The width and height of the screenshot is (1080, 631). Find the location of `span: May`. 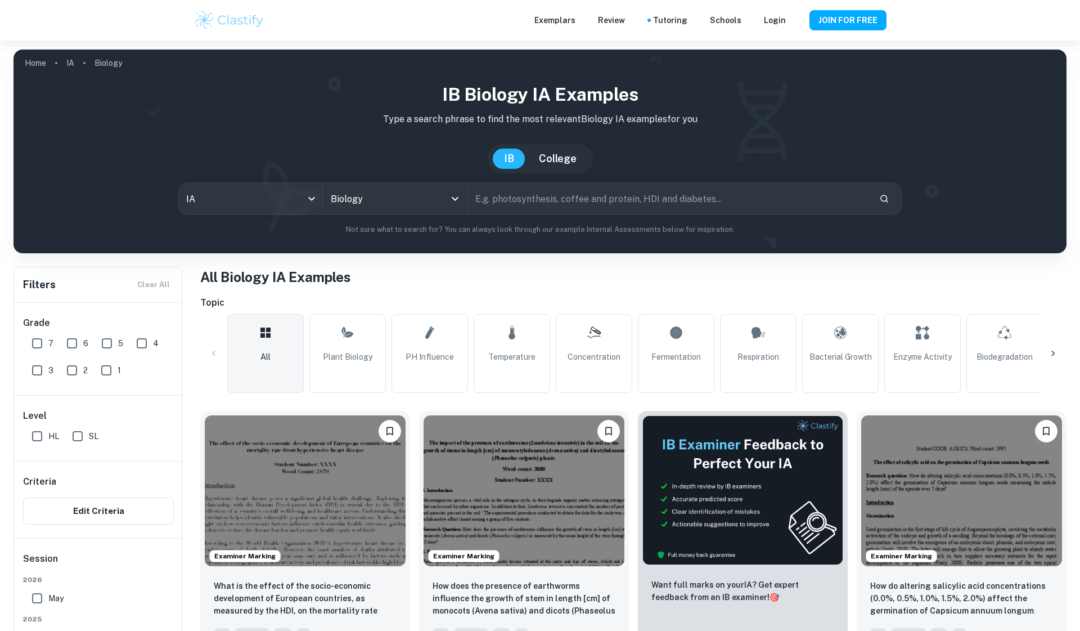

span: May is located at coordinates (56, 598).